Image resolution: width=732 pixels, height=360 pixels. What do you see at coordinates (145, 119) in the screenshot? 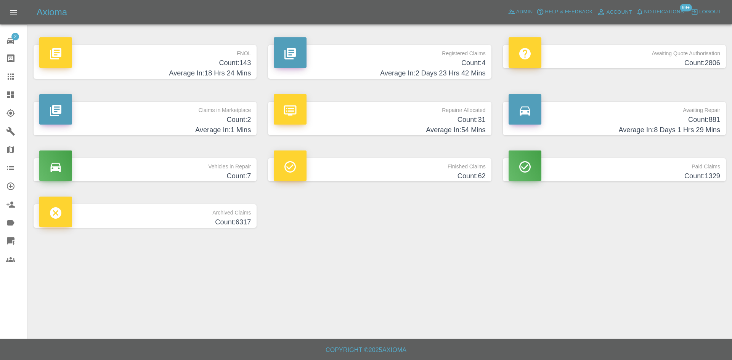
I see `a: Claims in MarketplaceCount:2Average In:1 Mins` at bounding box center [145, 119].